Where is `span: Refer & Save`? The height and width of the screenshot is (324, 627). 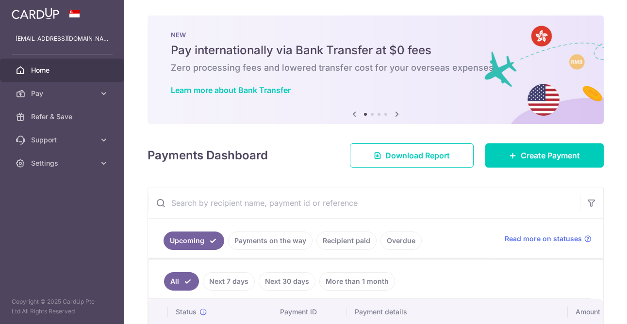
span: Refer & Save is located at coordinates (63, 117).